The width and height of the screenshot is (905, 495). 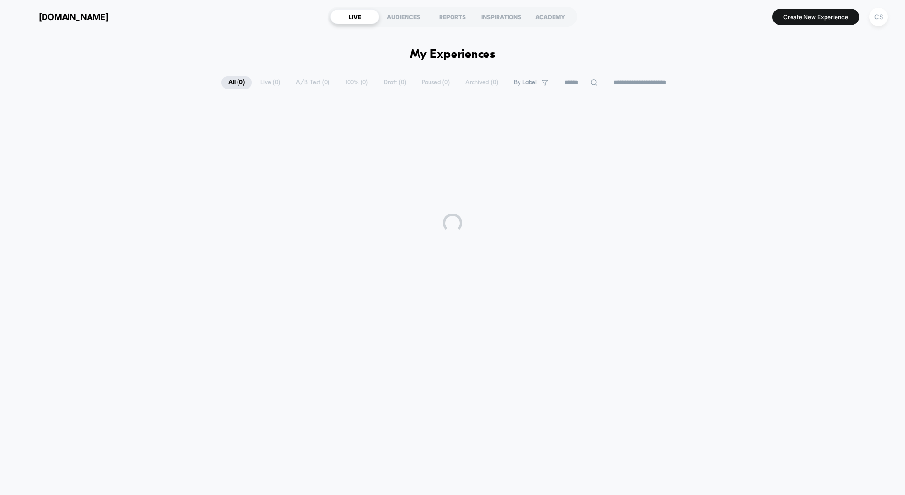 I want to click on div: INSPIRATIONS, so click(x=502, y=17).